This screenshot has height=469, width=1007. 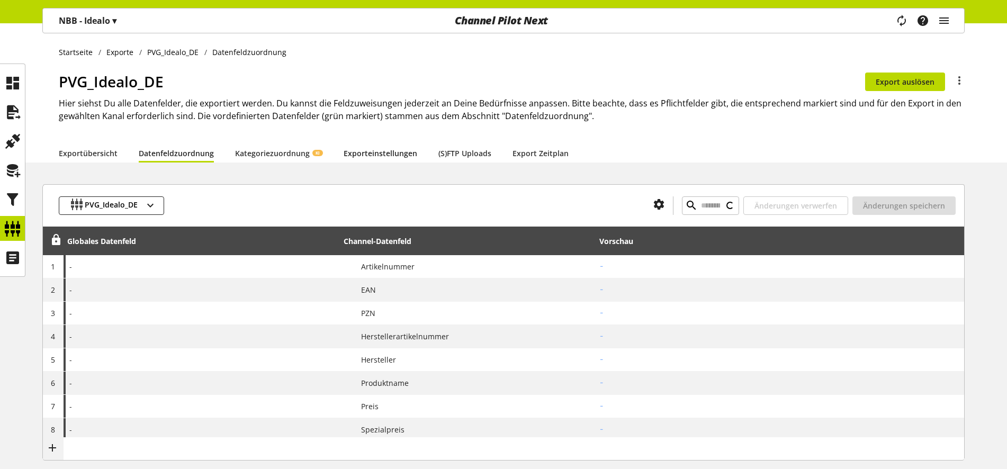 What do you see at coordinates (364, 313) in the screenshot?
I see `span: PZN` at bounding box center [364, 313].